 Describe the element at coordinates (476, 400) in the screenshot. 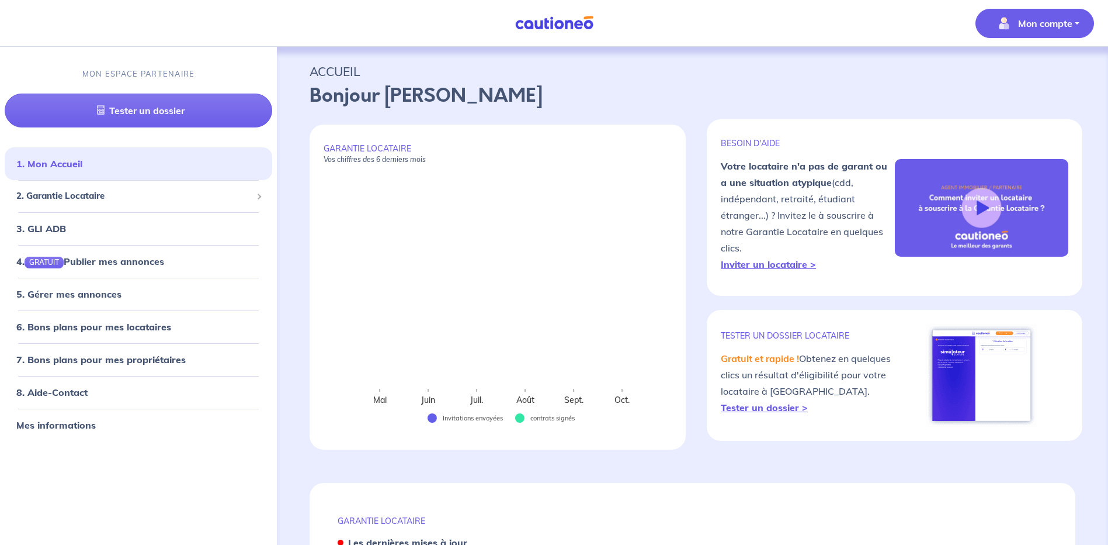

I see `text: Juil.` at that location.